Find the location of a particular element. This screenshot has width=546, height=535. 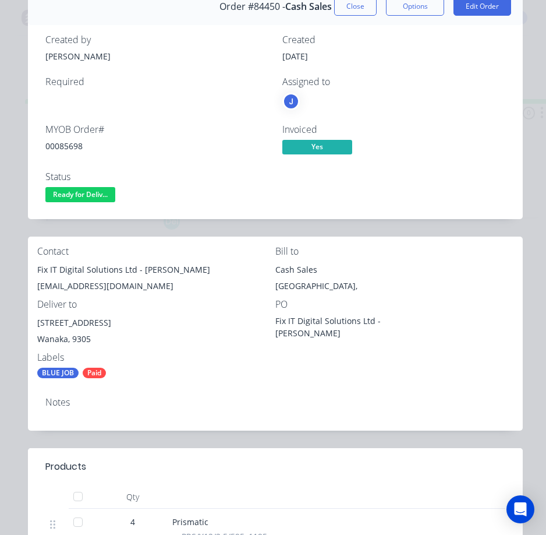

div: Status is located at coordinates (157, 176).